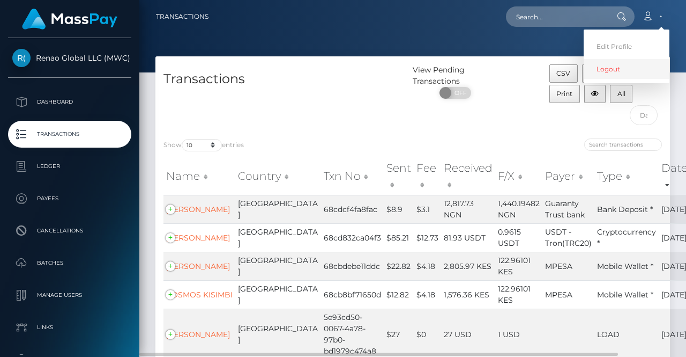 The width and height of the screenshot is (686, 357). I want to click on button: All, so click(621, 94).